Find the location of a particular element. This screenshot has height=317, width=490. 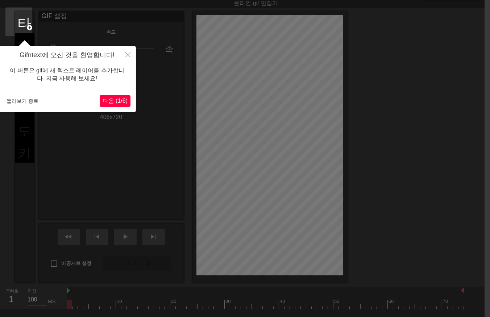

button: 둘러보기 종료 is located at coordinates (22, 101).